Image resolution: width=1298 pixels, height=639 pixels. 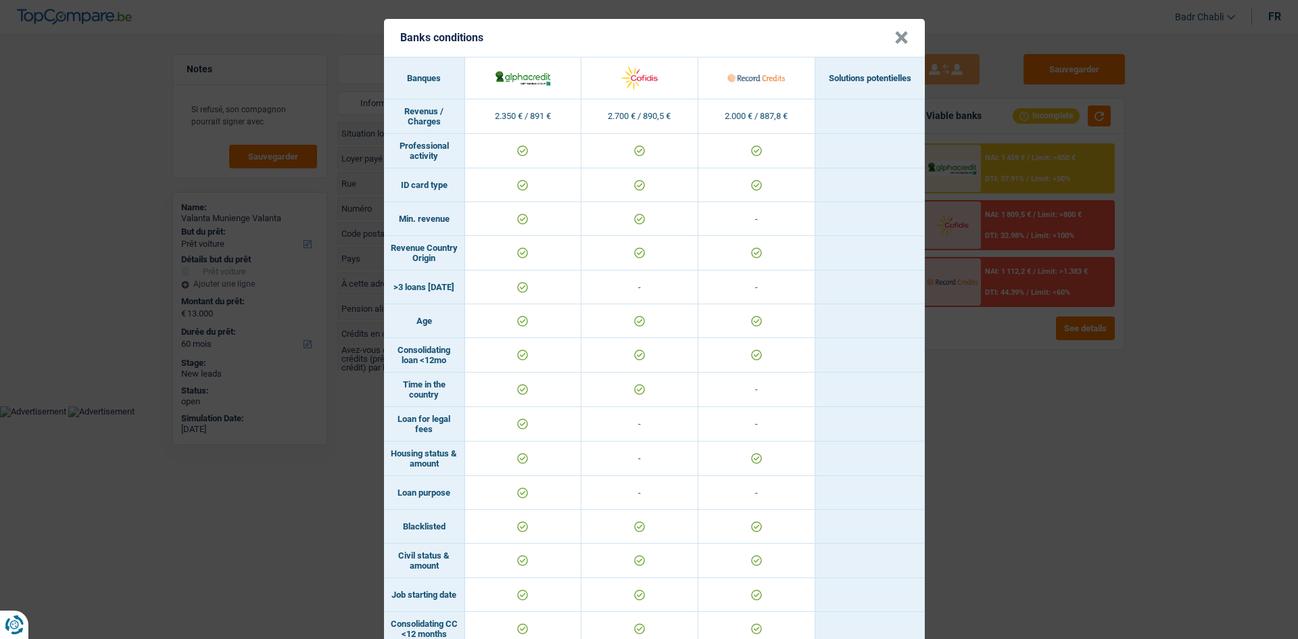 I want to click on td: Revenus / Charges, so click(x=425, y=116).